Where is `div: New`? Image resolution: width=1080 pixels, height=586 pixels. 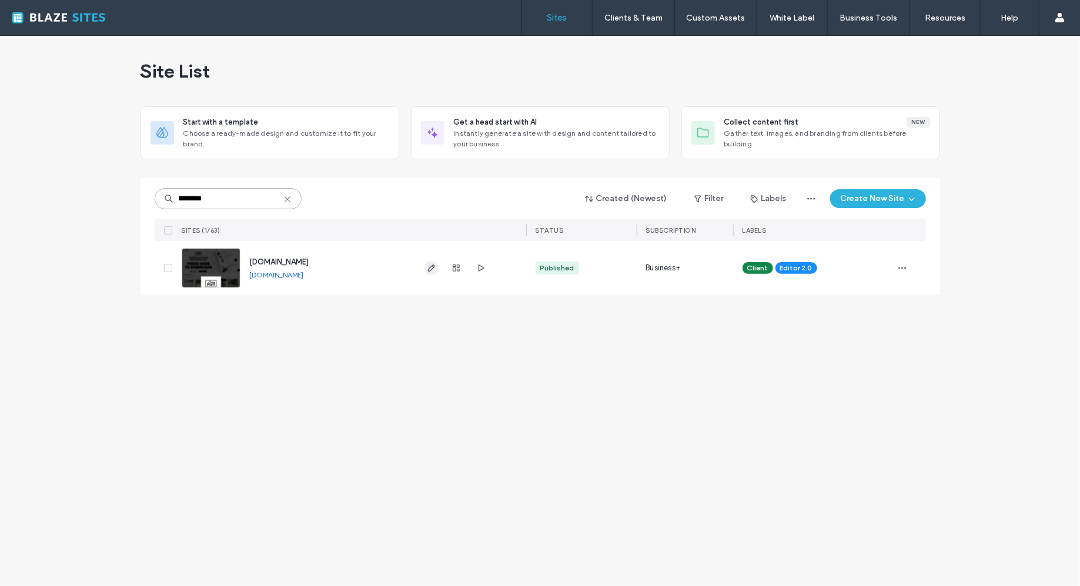
div: New is located at coordinates (918, 122).